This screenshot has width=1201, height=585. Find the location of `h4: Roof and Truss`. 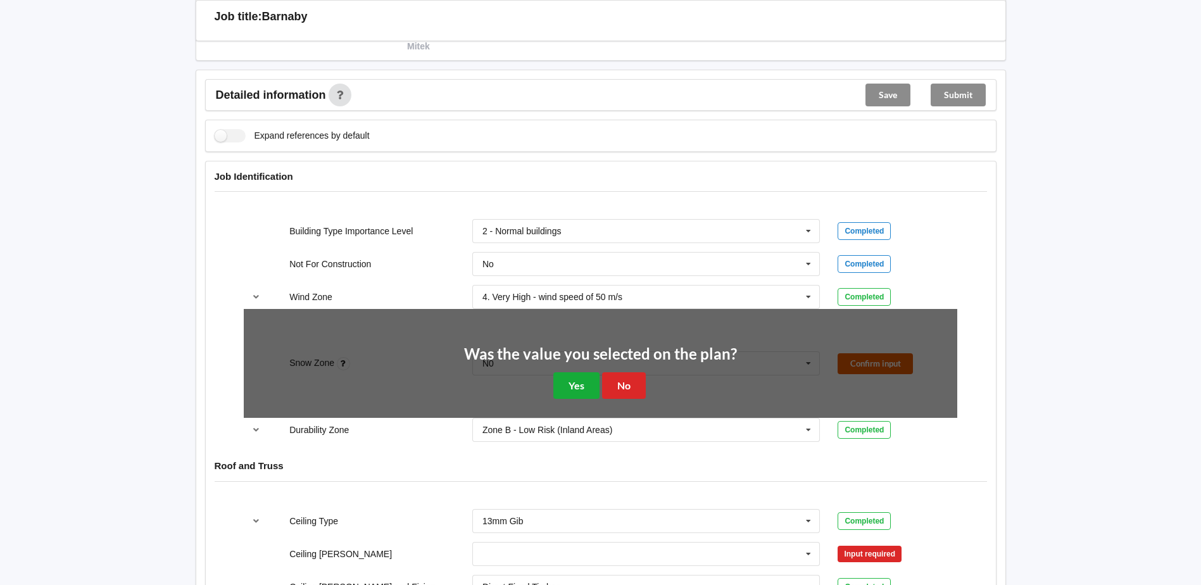

h4: Roof and Truss is located at coordinates (601, 465).